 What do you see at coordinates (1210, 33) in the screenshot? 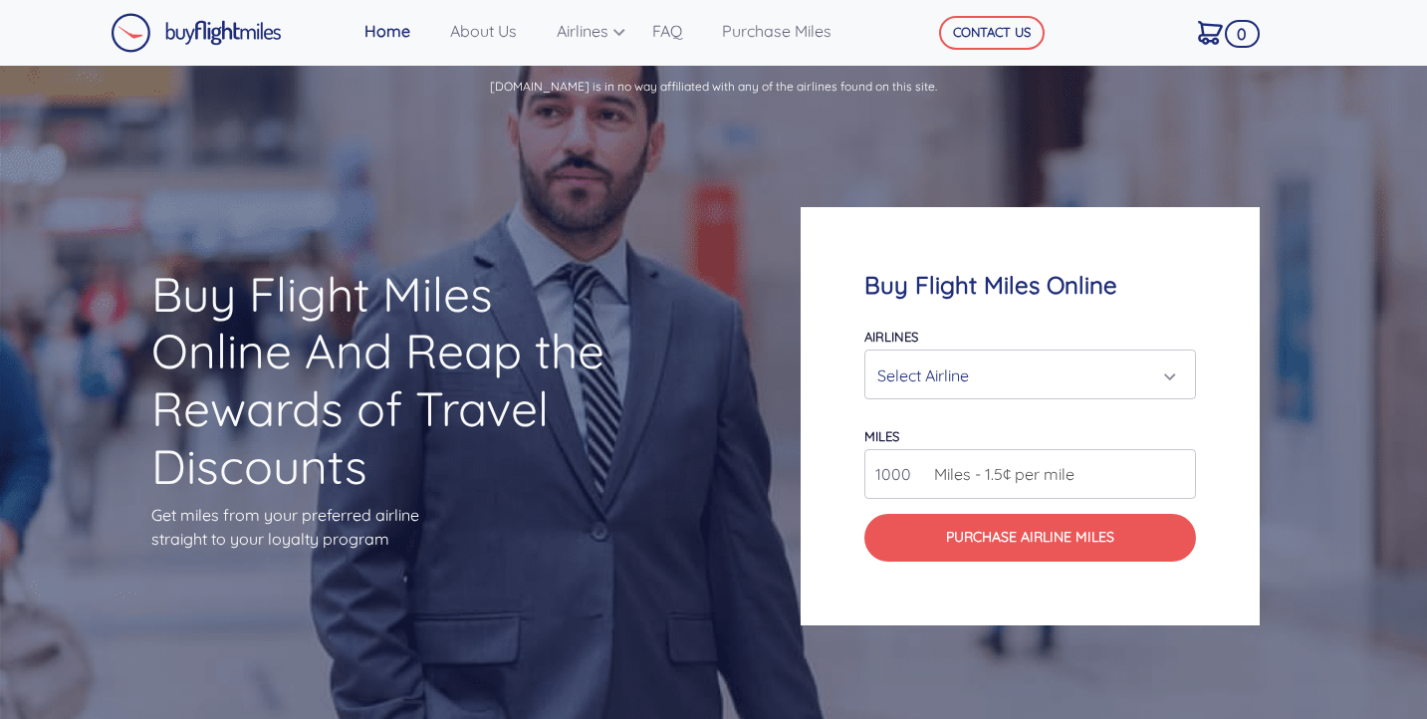
I see `img: Cart` at bounding box center [1210, 33].